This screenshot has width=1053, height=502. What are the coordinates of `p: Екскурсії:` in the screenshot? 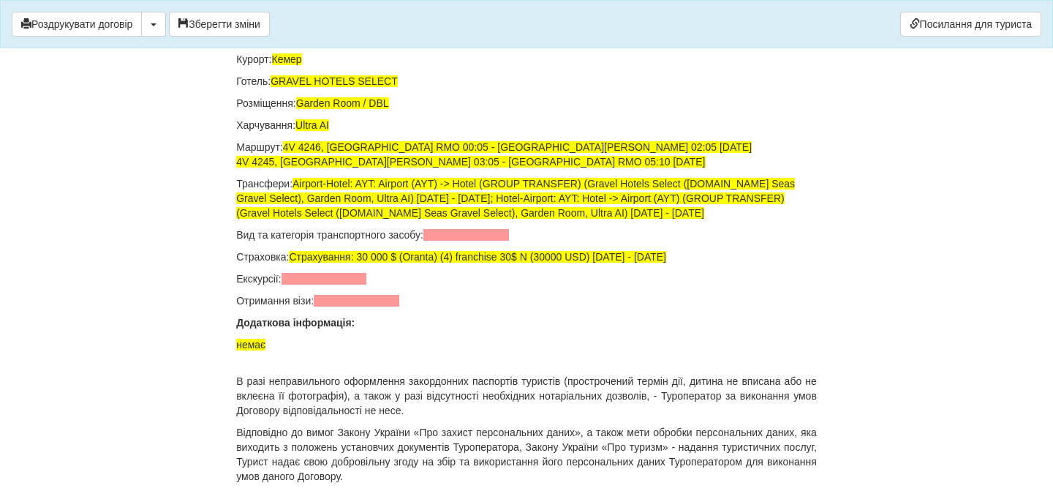 It's located at (526, 279).